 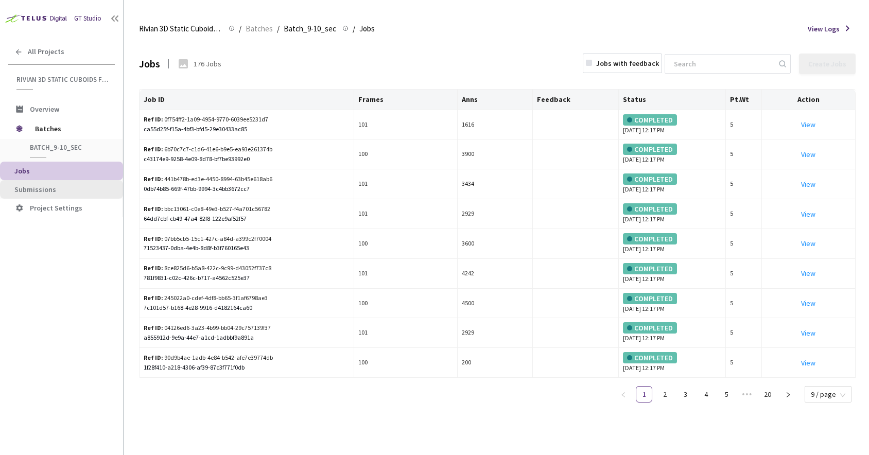 What do you see at coordinates (623, 395) in the screenshot?
I see `span: left` at bounding box center [623, 395].